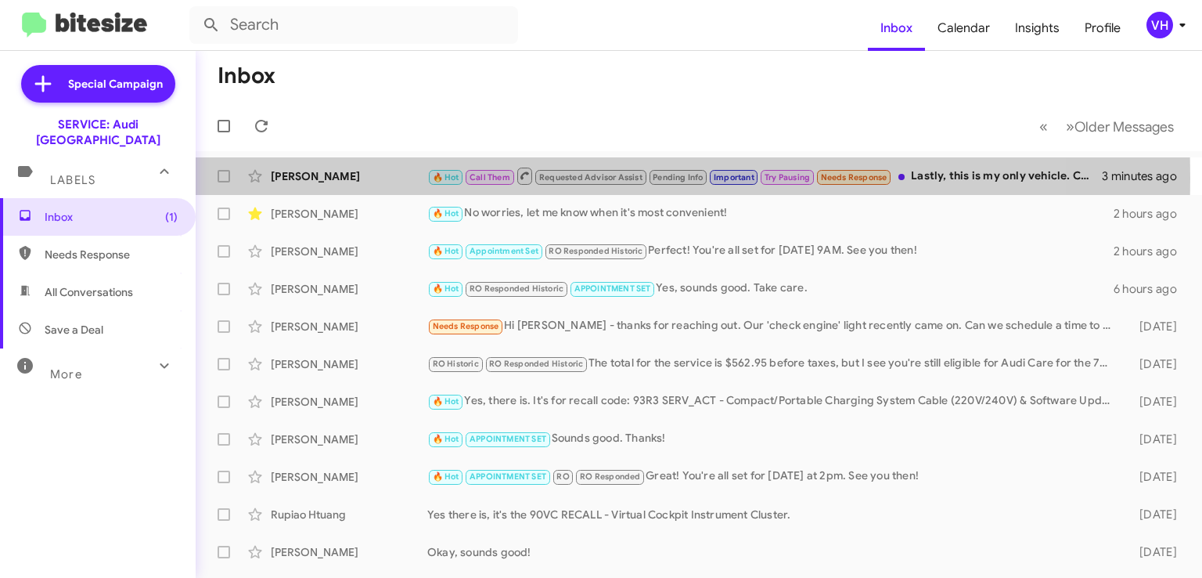  Describe the element at coordinates (73, 180) in the screenshot. I see `span: Labels` at that location.